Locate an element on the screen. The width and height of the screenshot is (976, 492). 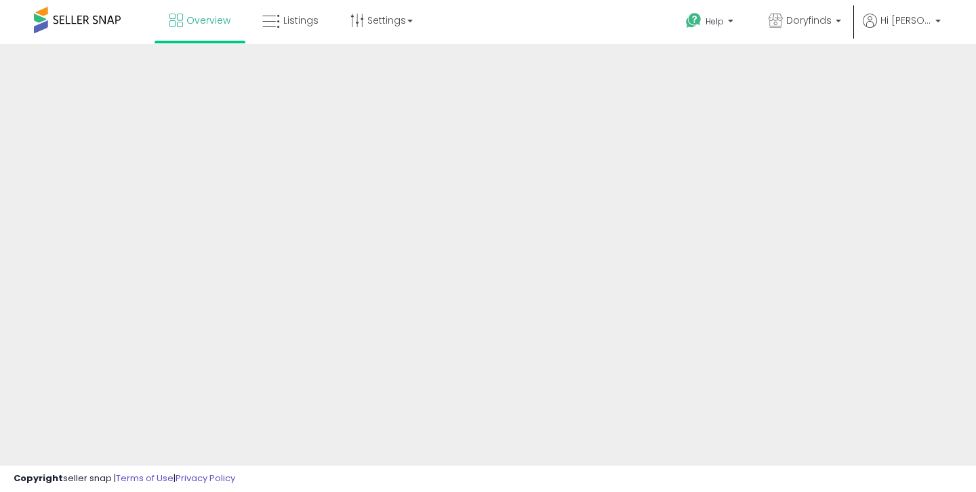
div: seller snap | | is located at coordinates (124, 478).